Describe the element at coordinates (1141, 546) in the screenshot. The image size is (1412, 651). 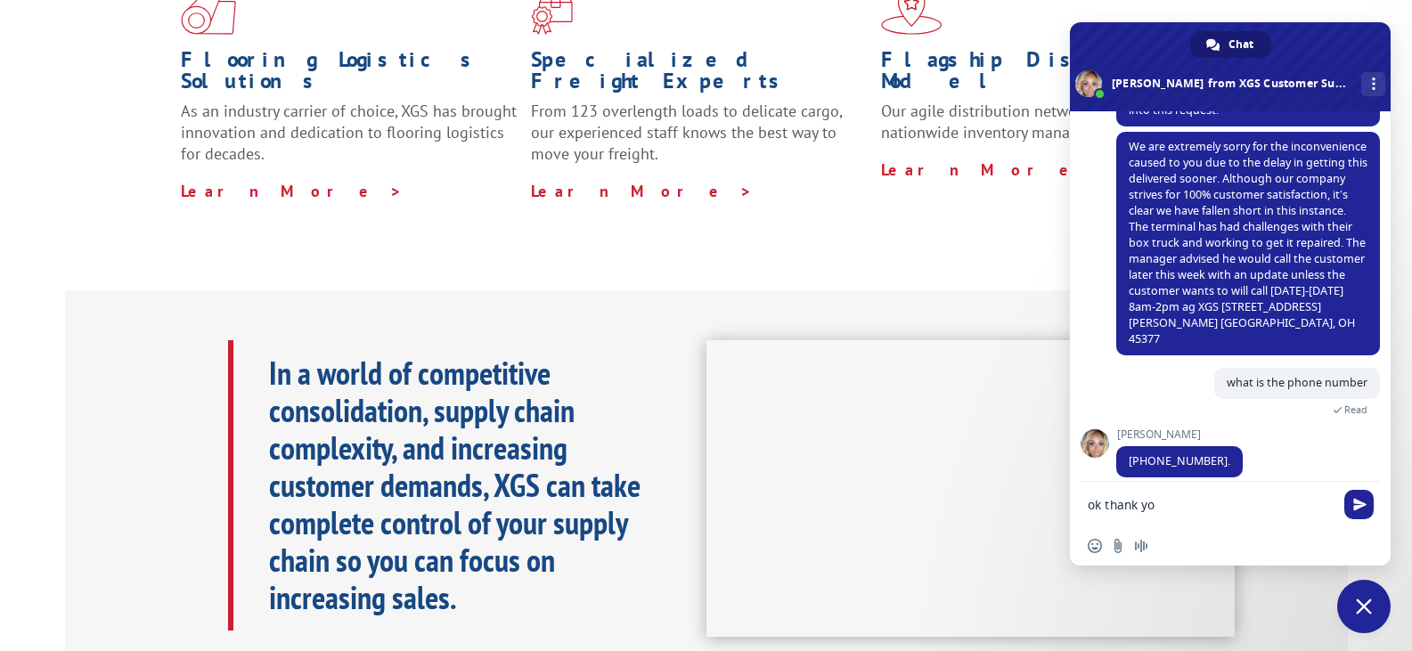
I see `span: Audio message` at that location.